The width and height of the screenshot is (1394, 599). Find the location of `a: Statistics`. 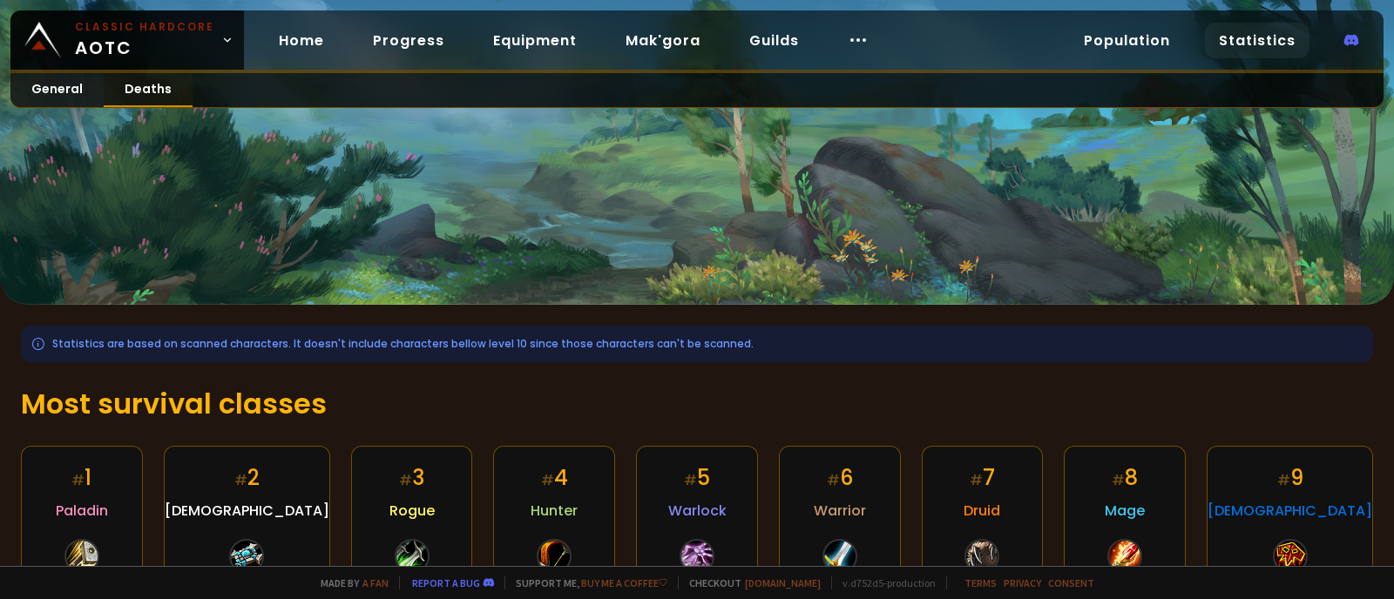

a: Statistics is located at coordinates (1257, 40).